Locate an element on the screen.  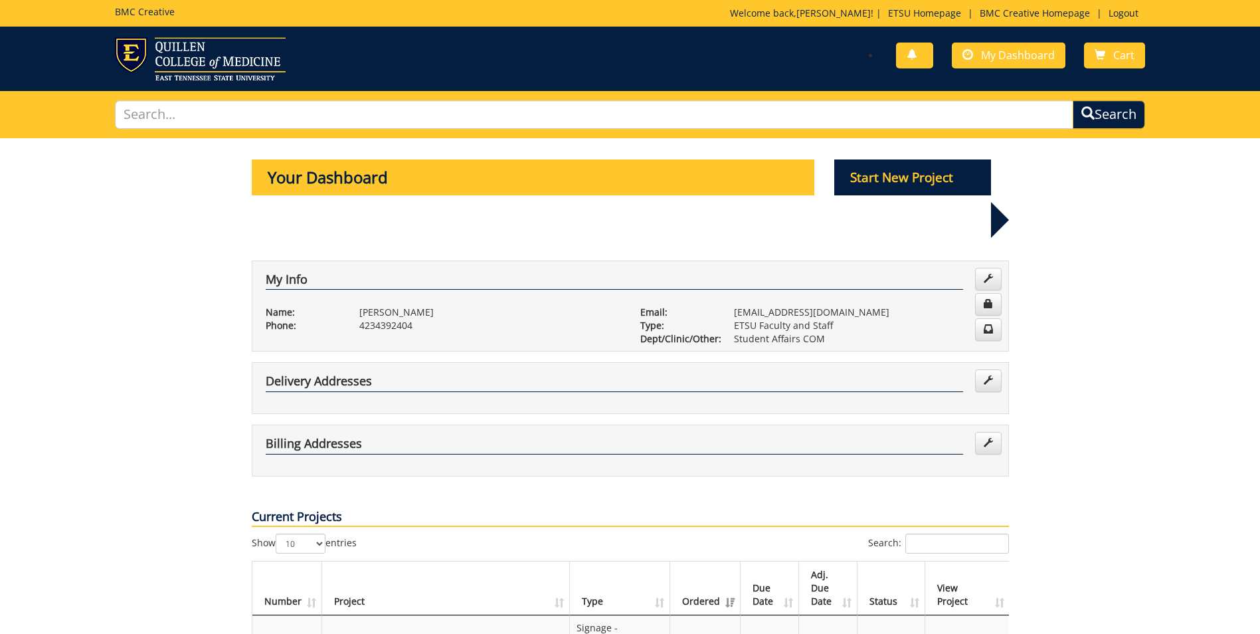
a: Start New Project is located at coordinates (912, 178).